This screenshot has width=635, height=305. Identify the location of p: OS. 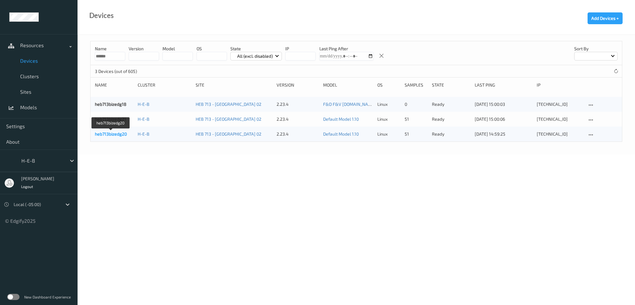
(212, 49).